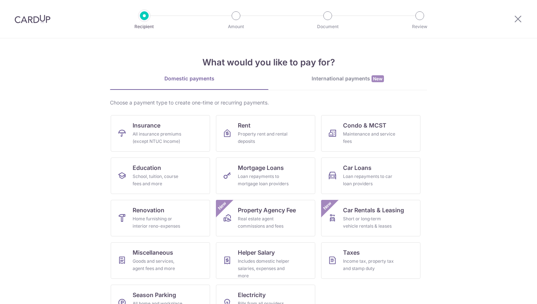 The height and width of the screenshot is (304, 537). What do you see at coordinates (269, 103) in the screenshot?
I see `div: Choose a payment type to create one-time or recurring payments.` at bounding box center [269, 103].